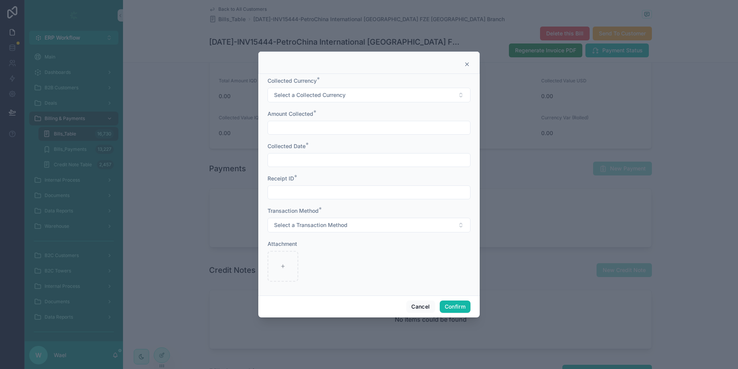  Describe the element at coordinates (455, 306) in the screenshot. I see `button: Confirm` at that location.